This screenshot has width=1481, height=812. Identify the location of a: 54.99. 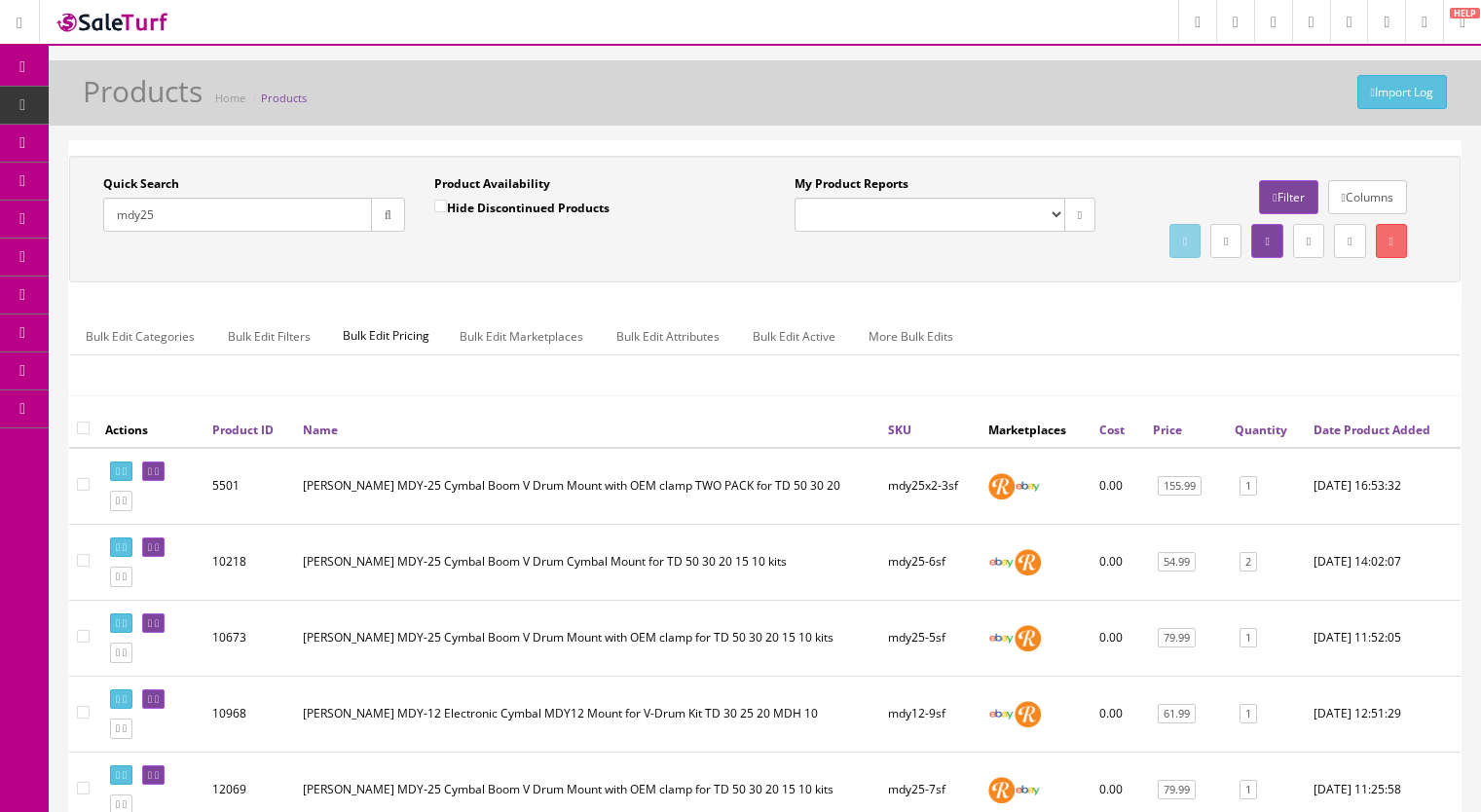
(1176, 562).